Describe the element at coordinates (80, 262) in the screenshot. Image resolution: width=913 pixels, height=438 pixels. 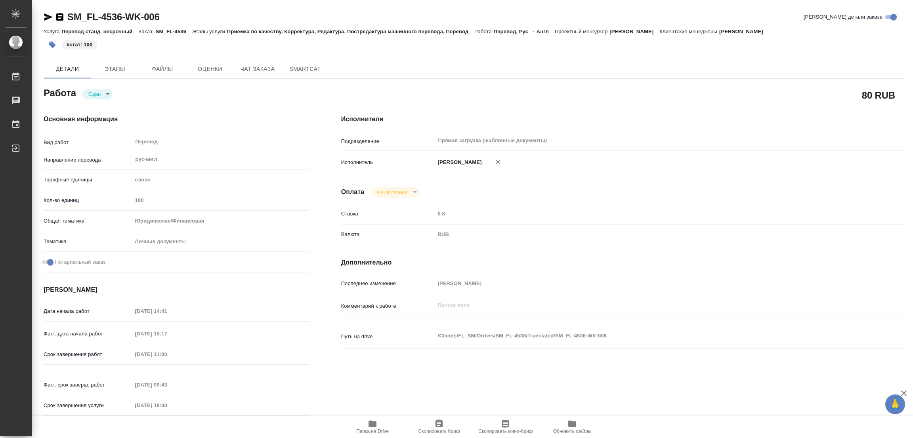
I see `span: Нотариальный заказ` at that location.